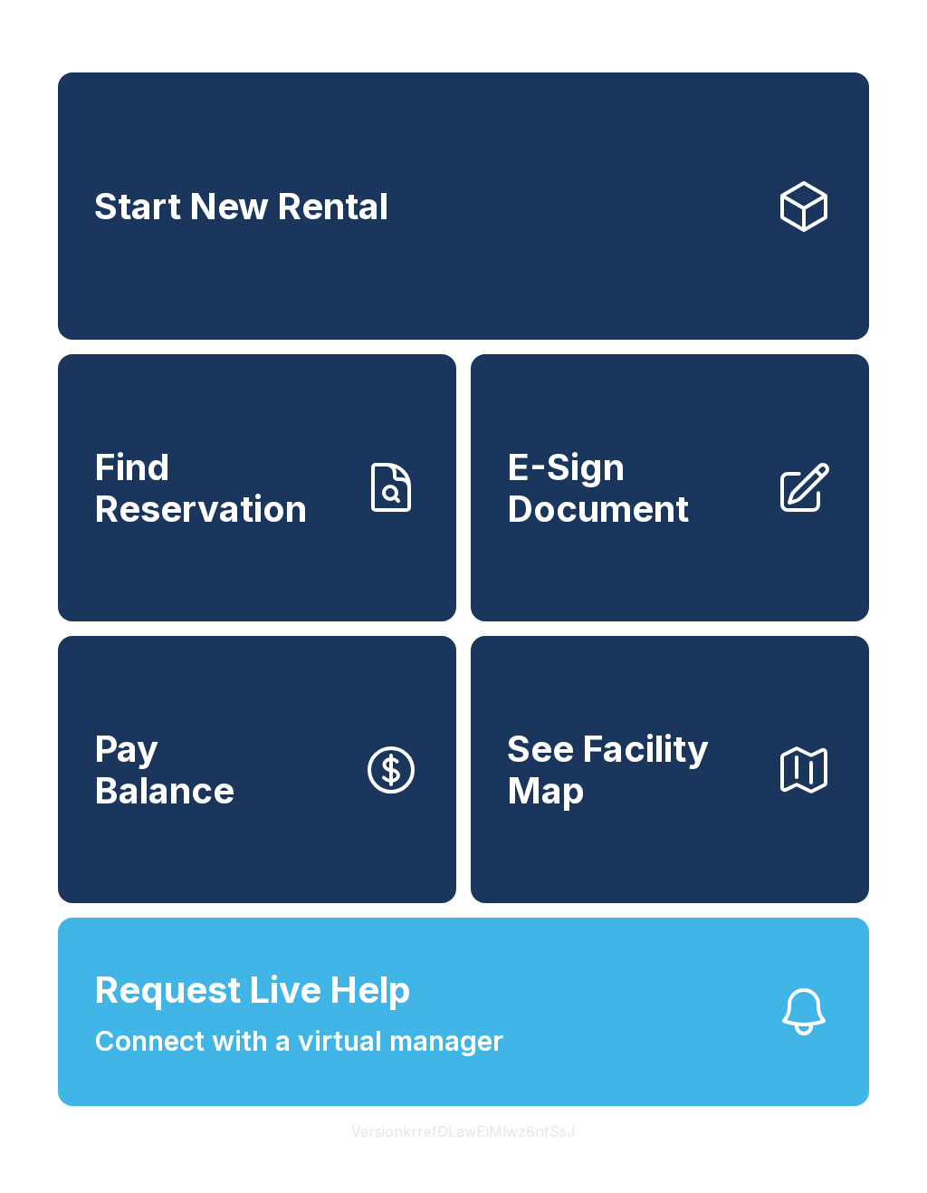 This screenshot has height=1193, width=927. Describe the element at coordinates (670, 769) in the screenshot. I see `button: See Facility Map` at that location.